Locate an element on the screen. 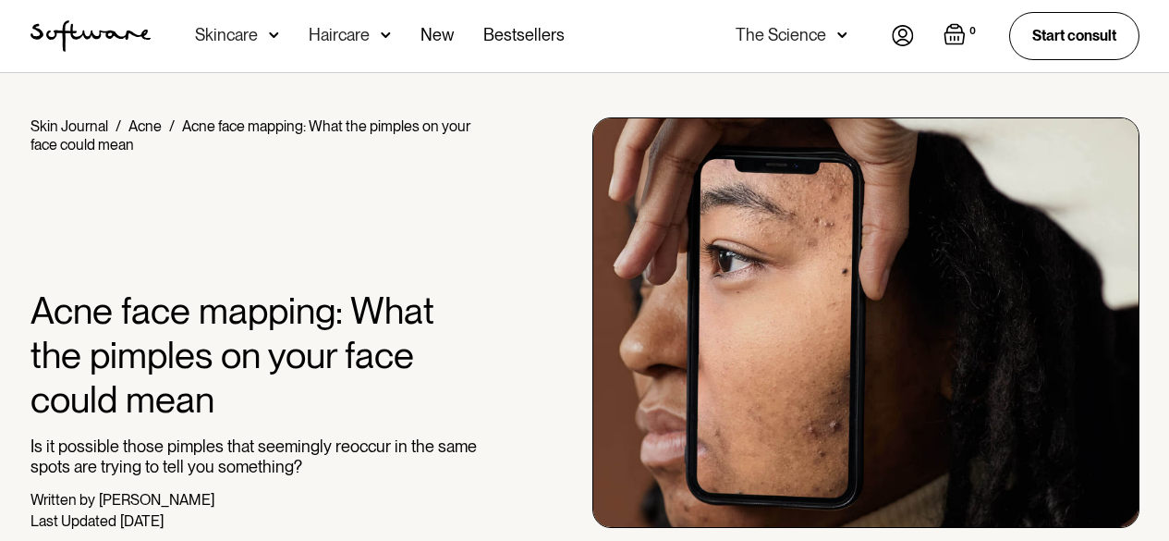 The width and height of the screenshot is (1169, 541). div: Acne face mapping: What the pimples on your face could mean is located at coordinates (250, 135).